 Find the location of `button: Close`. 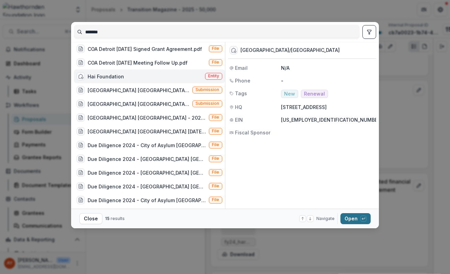

button: Close is located at coordinates (91, 219).